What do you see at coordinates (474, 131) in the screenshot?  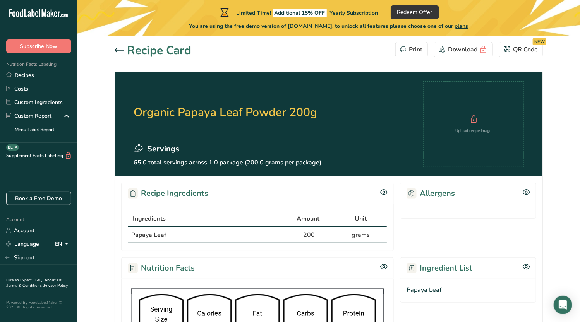 I see `div: Upload recipe image` at bounding box center [474, 131].